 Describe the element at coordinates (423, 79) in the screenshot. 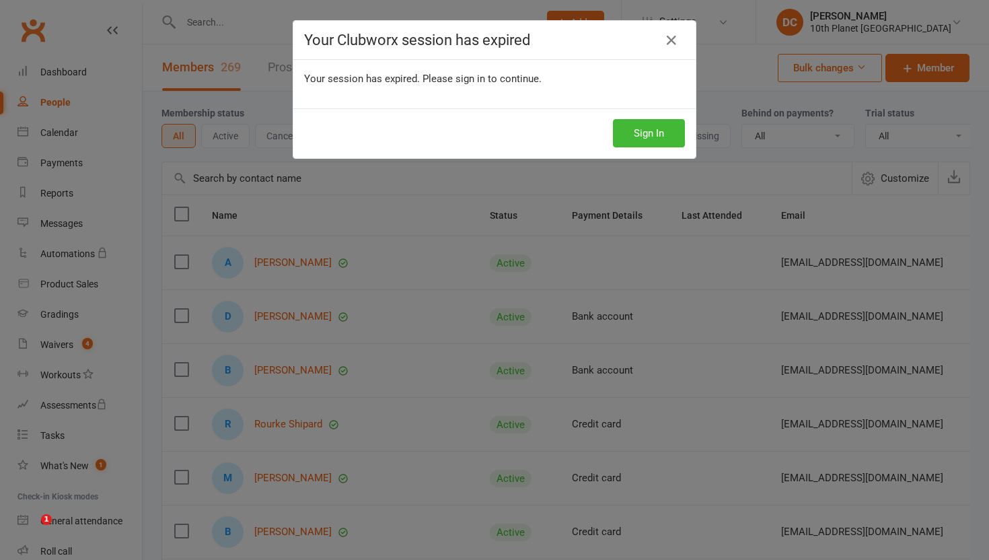

I see `span: Your session has expired. Please sign in to continue.` at that location.